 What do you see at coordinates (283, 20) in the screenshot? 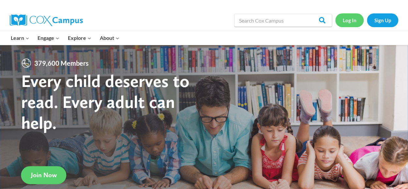
I see `input: Search Cox Campus` at bounding box center [283, 20].